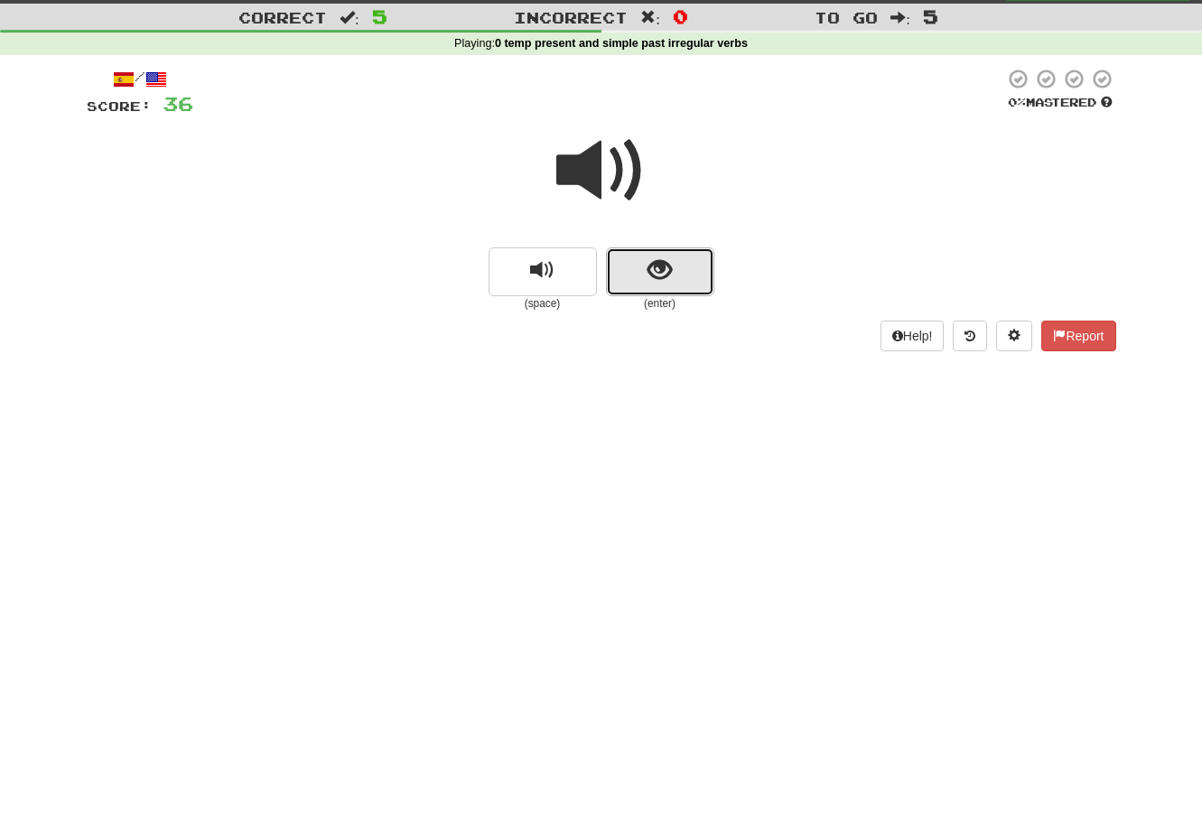 This screenshot has width=1202, height=829. What do you see at coordinates (660, 272) in the screenshot?
I see `button: show sentence` at bounding box center [660, 272].